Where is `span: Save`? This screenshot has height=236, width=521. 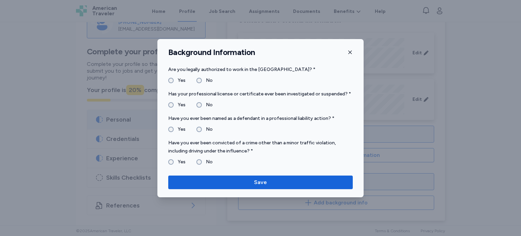 span: Save is located at coordinates (261, 182).